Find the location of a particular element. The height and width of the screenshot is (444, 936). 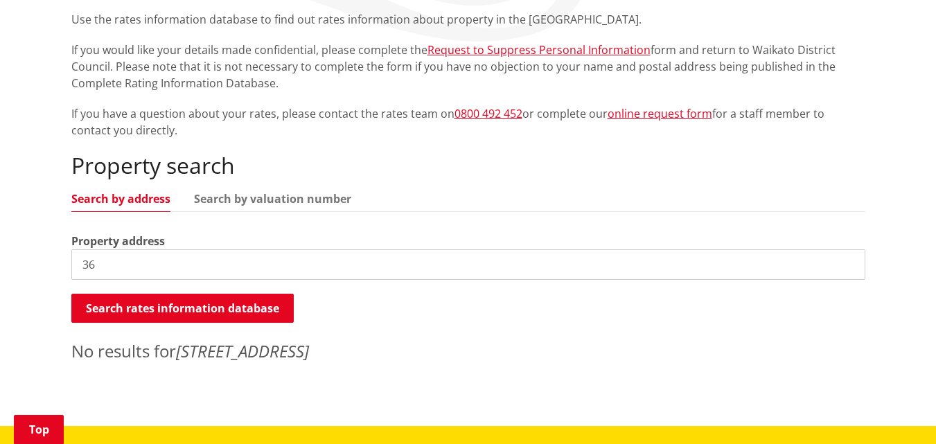

label: Property address is located at coordinates (118, 241).